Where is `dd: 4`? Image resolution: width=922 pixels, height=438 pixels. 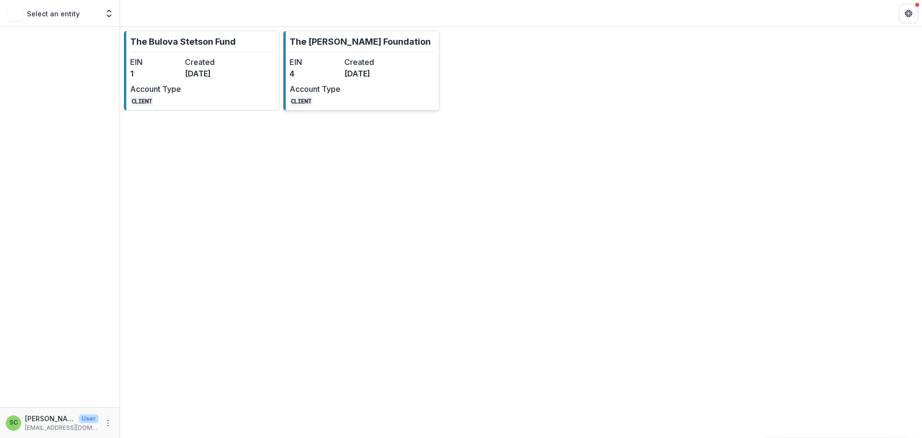
dd: 4 is located at coordinates (315, 74).